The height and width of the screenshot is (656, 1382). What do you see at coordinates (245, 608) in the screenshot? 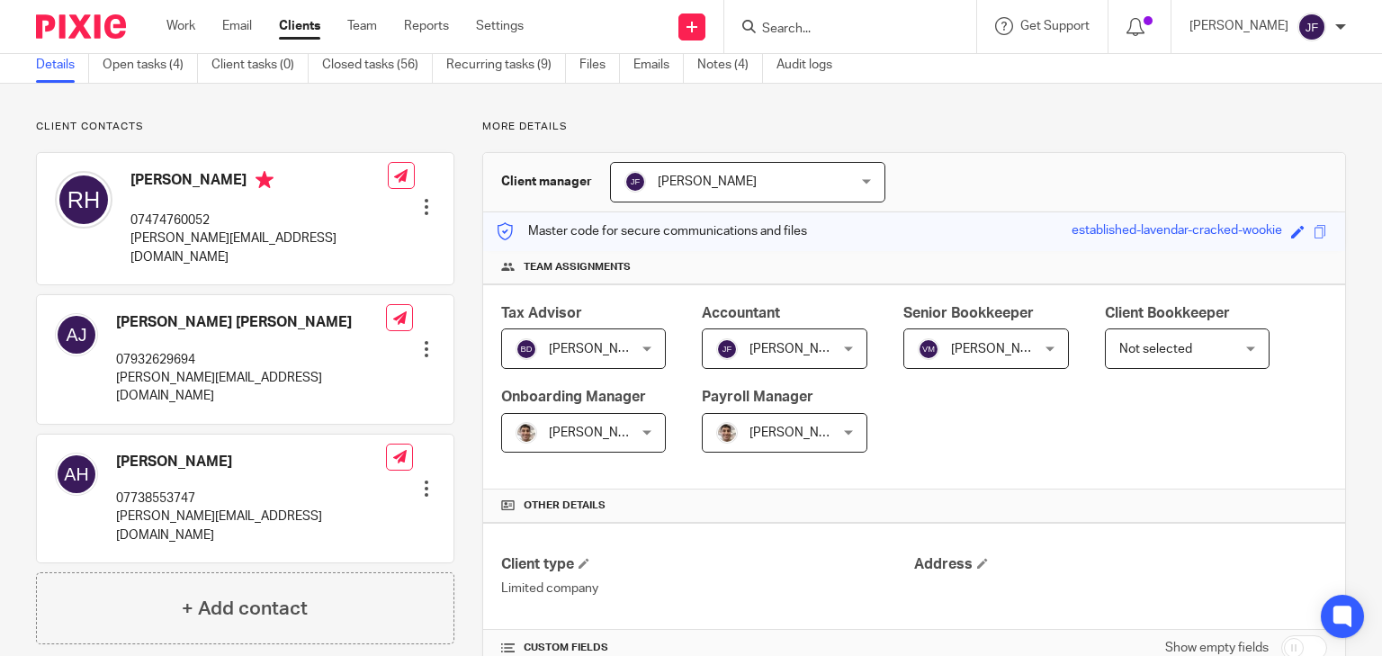
I see `h4: + Add contact` at bounding box center [245, 608].